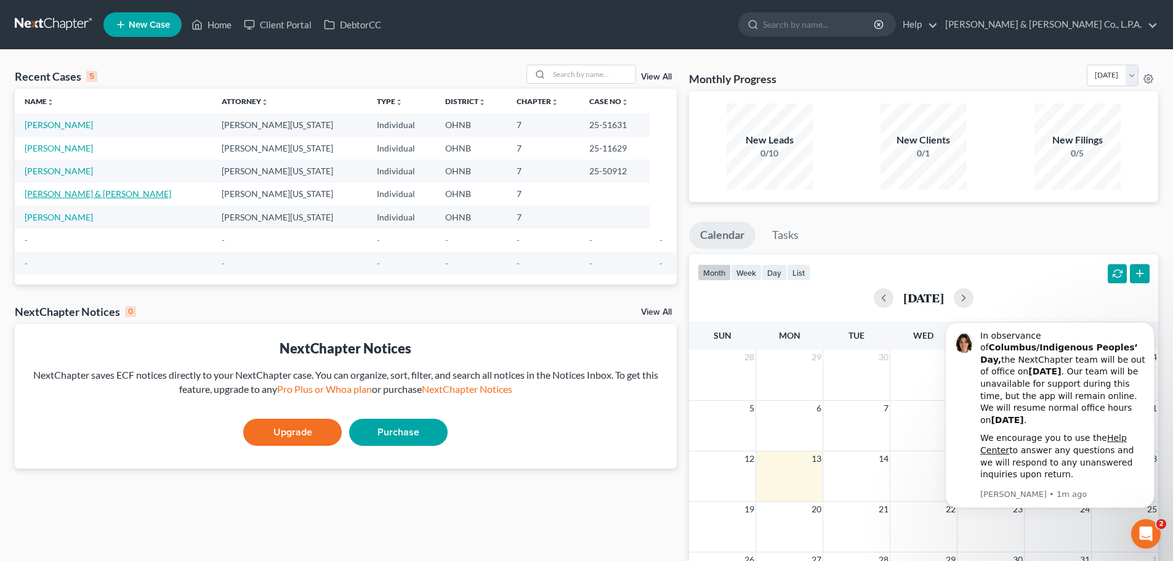  What do you see at coordinates (39, 101) in the screenshot?
I see `a: Nameunfold_more` at bounding box center [39, 101].